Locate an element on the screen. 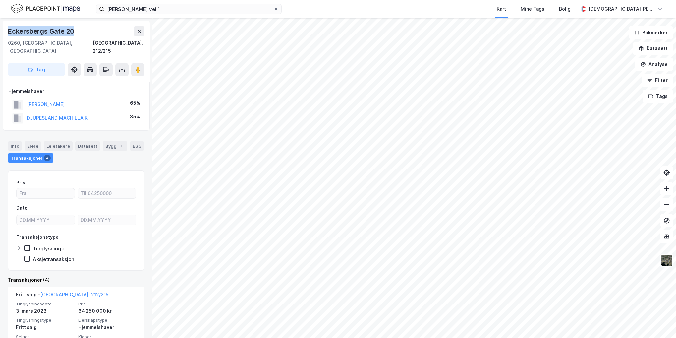  div: 35% is located at coordinates (135, 117).